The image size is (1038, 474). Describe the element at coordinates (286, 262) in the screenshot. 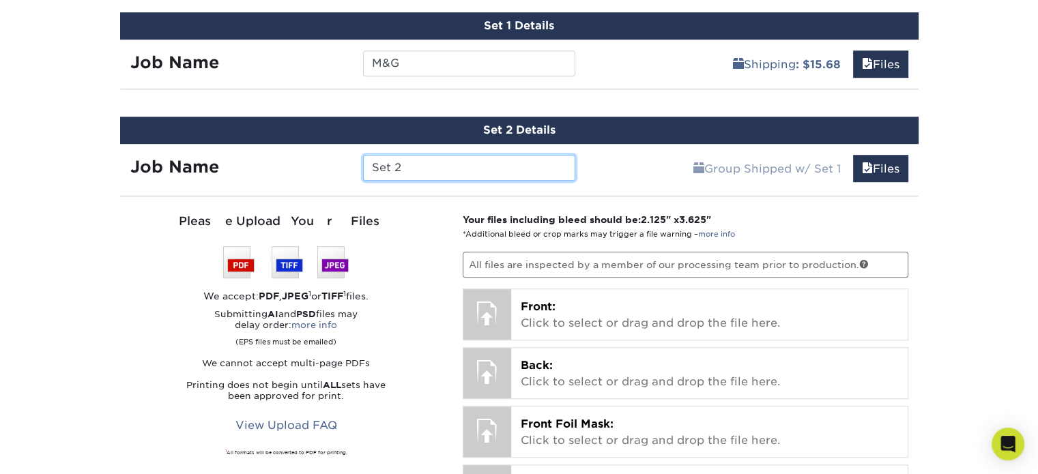

I see `img: We accept: PSD, TIFF, or JPEG (JPG)` at that location.